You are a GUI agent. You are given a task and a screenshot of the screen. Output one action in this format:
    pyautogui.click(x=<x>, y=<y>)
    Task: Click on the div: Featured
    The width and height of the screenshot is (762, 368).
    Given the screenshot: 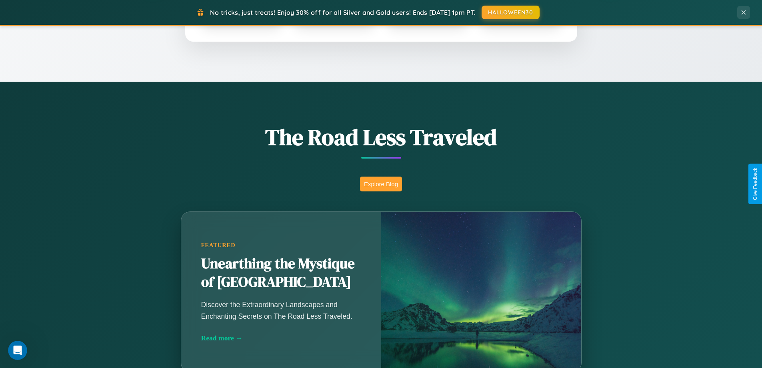 What is the action you would take?
    pyautogui.click(x=281, y=245)
    